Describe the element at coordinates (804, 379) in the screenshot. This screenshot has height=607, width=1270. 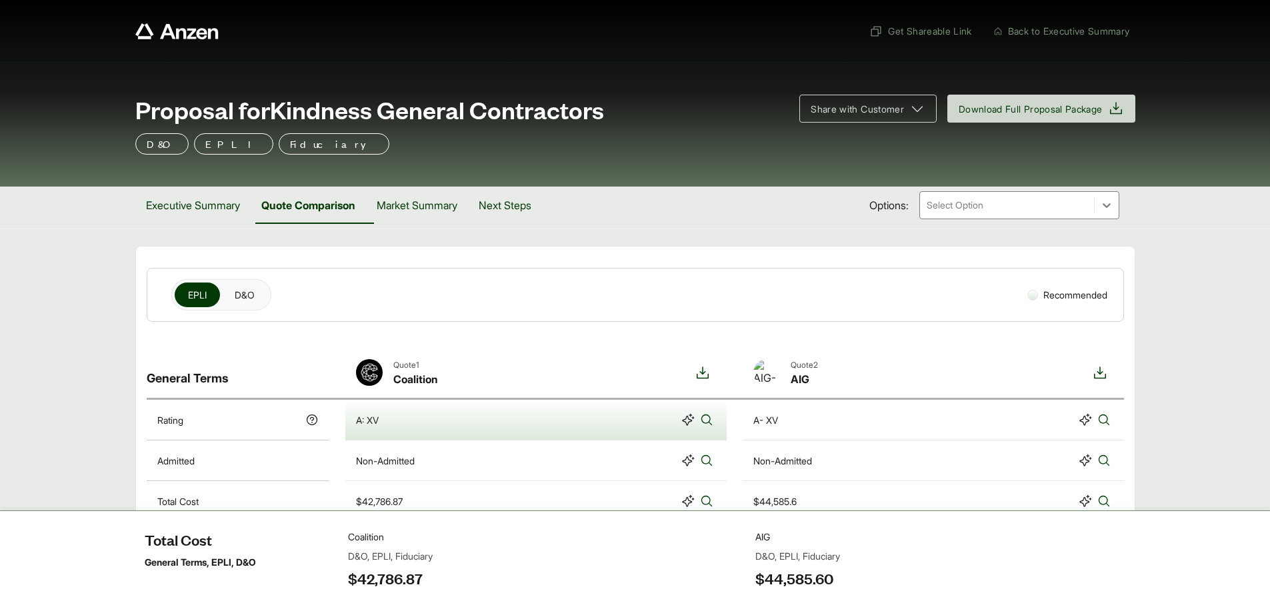
I see `span: AIG` at that location.